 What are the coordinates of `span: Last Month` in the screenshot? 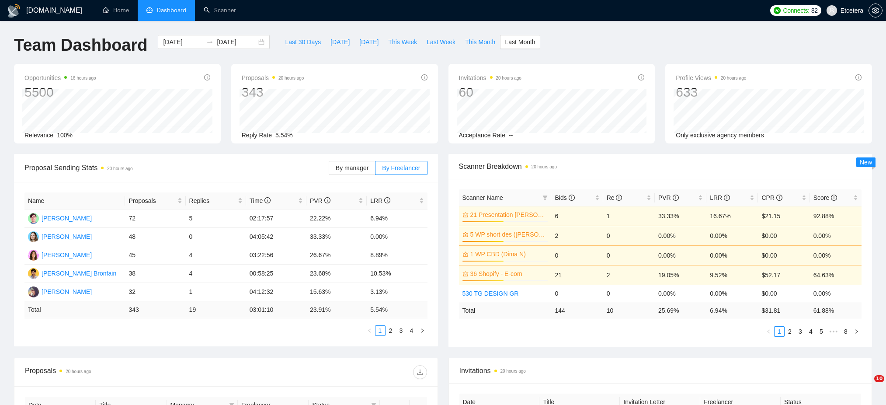 It's located at (520, 42).